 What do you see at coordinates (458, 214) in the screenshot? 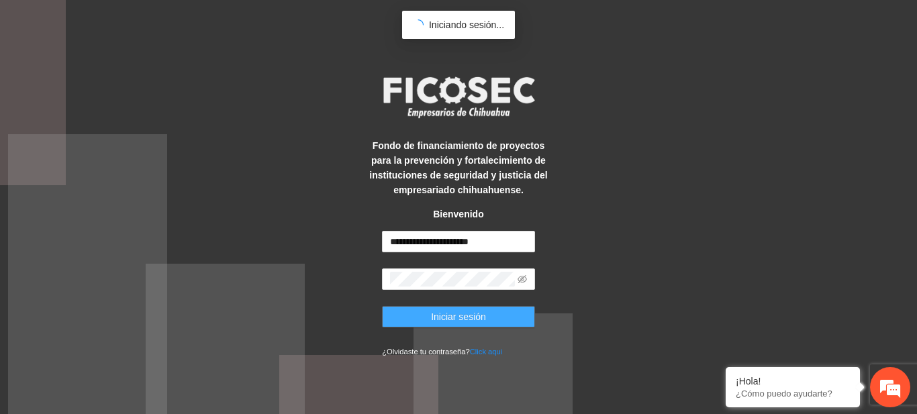
I see `strong: Bienvenido` at bounding box center [458, 214].